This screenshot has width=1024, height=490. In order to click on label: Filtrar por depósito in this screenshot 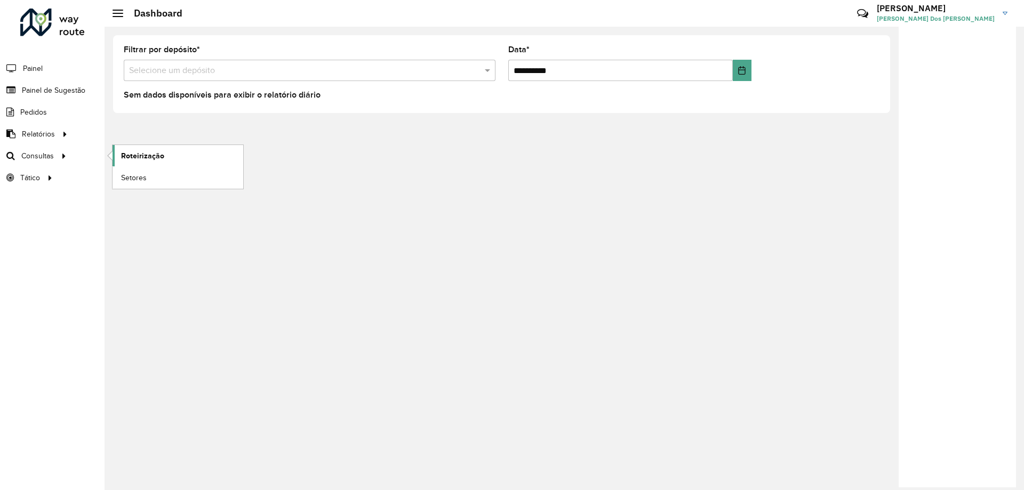, I will do `click(162, 50)`.